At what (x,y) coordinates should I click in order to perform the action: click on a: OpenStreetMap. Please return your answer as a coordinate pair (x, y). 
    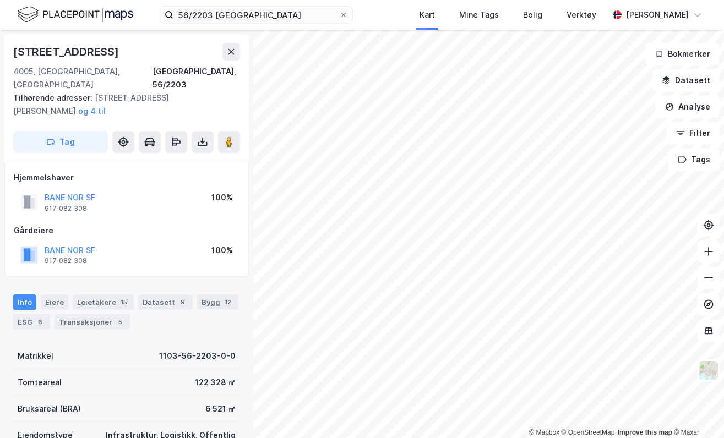
    Looking at the image, I should click on (588, 433).